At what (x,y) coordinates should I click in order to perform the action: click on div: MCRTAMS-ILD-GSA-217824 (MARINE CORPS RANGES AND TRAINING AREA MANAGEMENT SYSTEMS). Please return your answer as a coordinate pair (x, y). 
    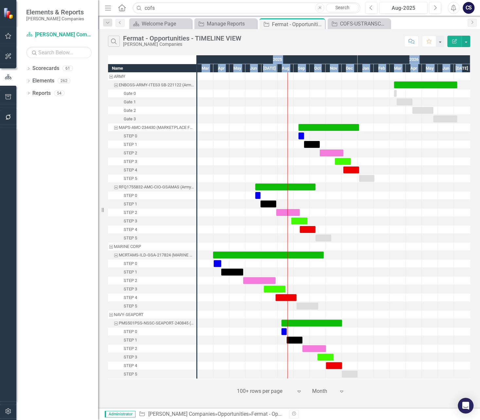
    Looking at the image, I should click on (152, 255).